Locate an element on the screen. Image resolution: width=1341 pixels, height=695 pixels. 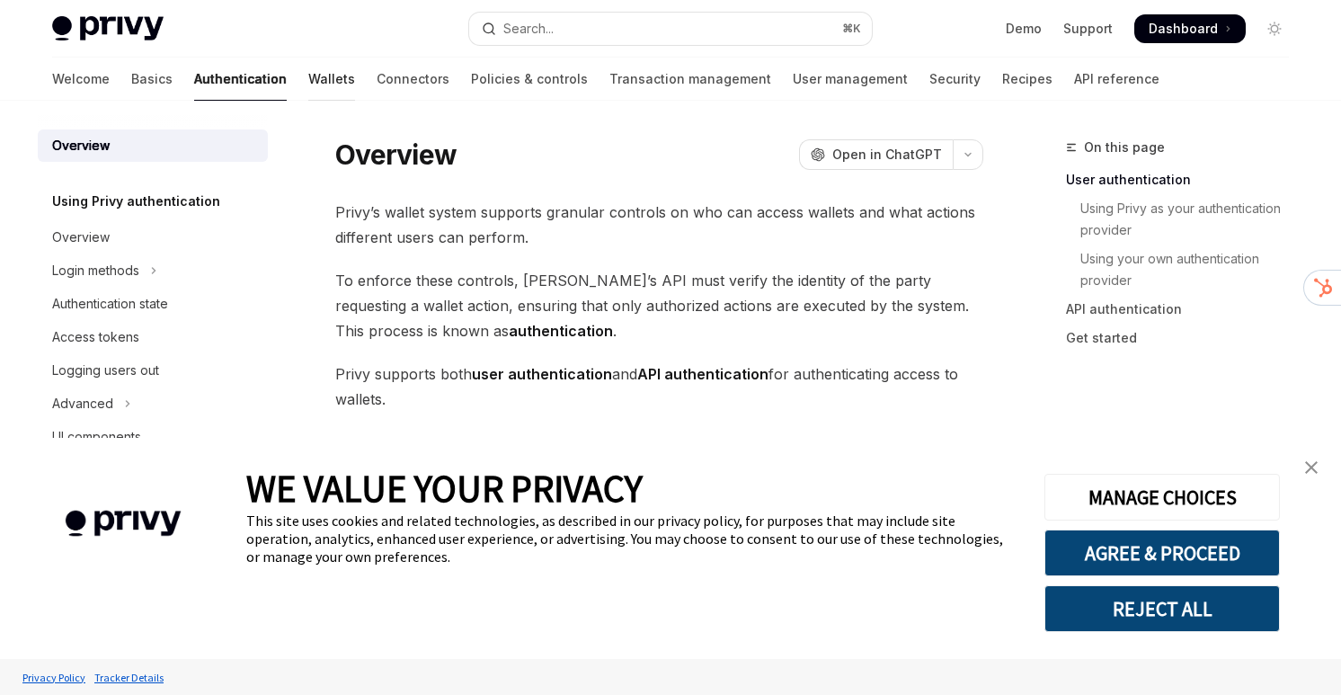
a: Privacy Policy is located at coordinates (54, 677).